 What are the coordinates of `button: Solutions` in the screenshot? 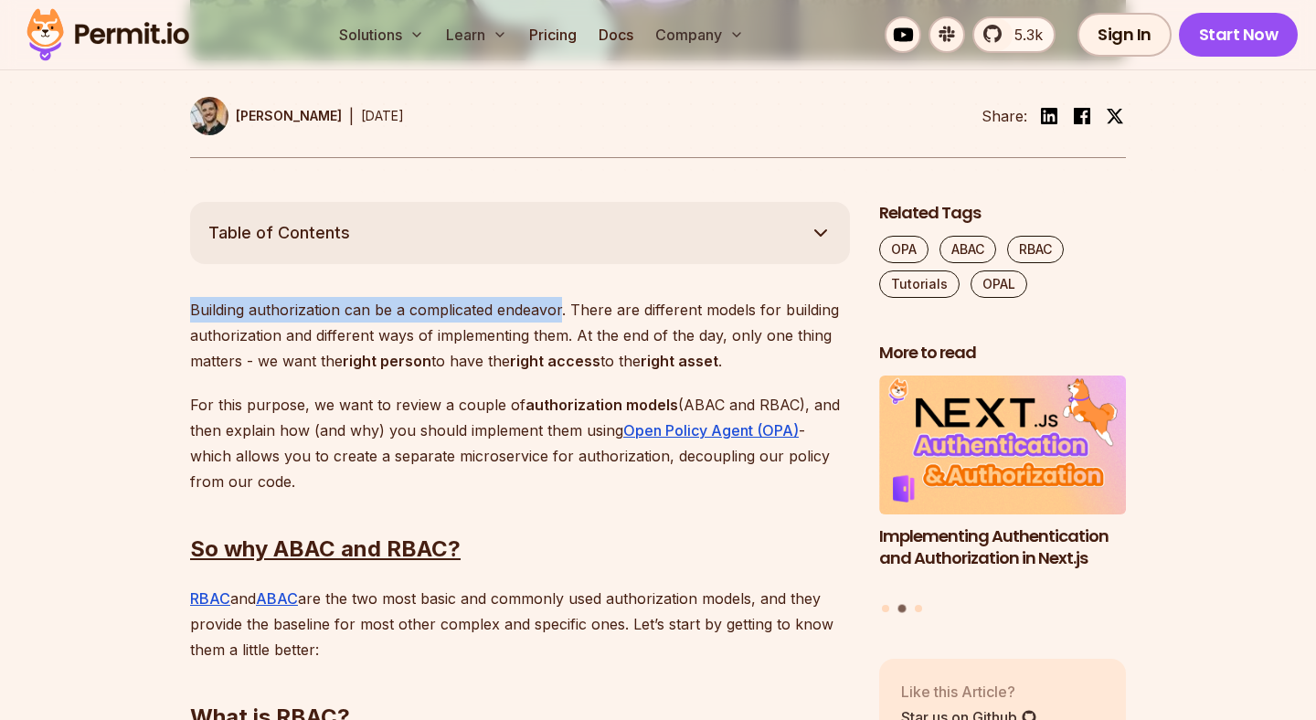 It's located at (381, 35).